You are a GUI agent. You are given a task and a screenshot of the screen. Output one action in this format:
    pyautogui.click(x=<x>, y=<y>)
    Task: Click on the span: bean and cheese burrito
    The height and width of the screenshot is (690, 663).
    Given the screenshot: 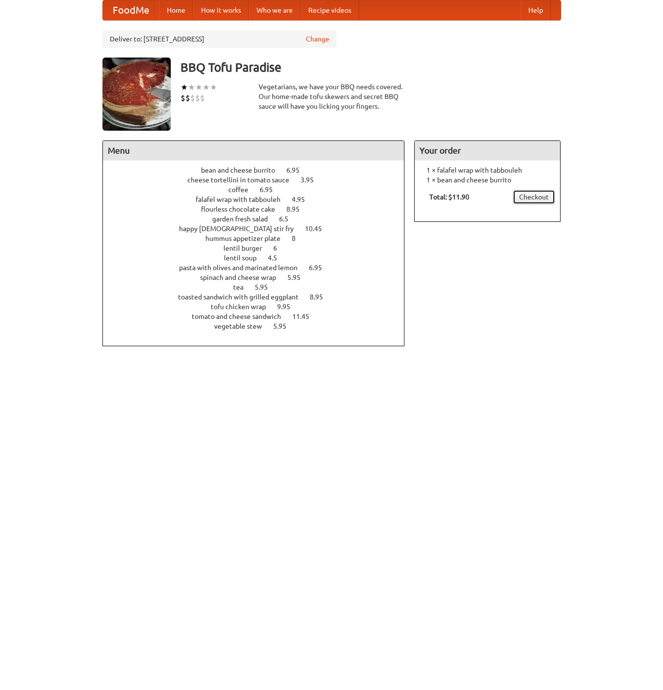 What is the action you would take?
    pyautogui.click(x=243, y=170)
    